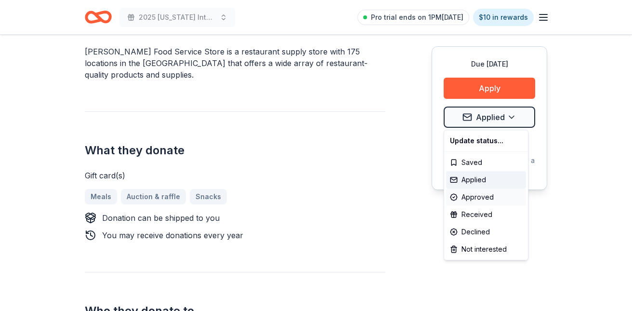 The image size is (632, 311). I want to click on div: Received, so click(486, 214).